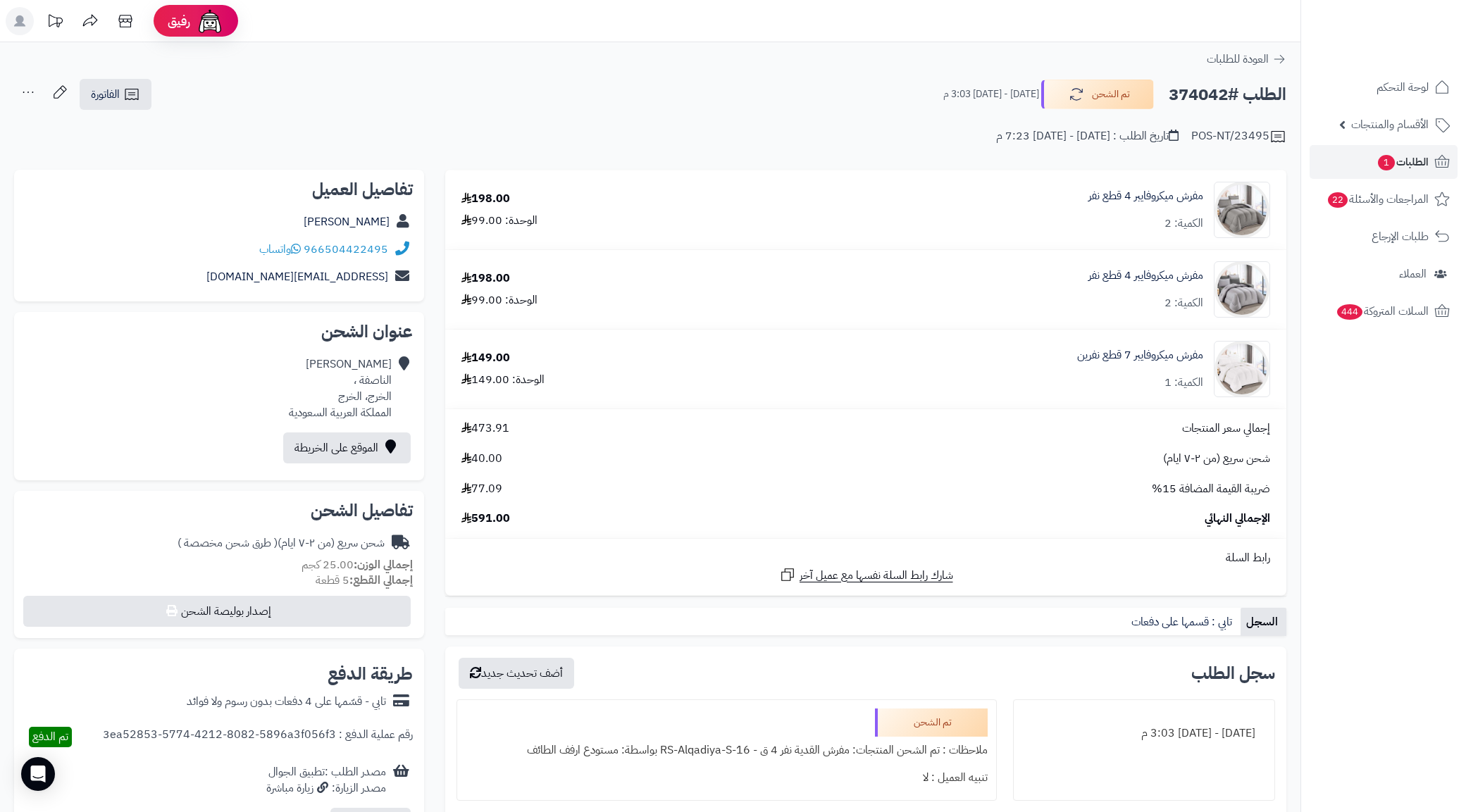  What do you see at coordinates (55, 22) in the screenshot?
I see `a: تحديثات المنصة` at bounding box center [55, 22].